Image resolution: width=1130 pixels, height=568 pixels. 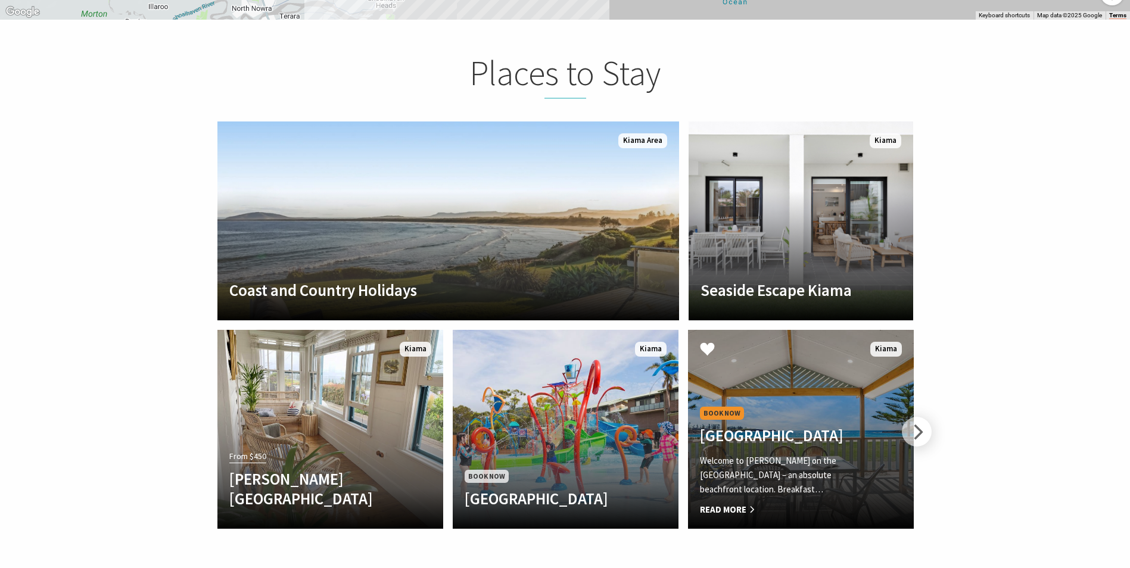 I want to click on a: Another Image Used Coast and Country Holidays Kiama Area, so click(x=448, y=221).